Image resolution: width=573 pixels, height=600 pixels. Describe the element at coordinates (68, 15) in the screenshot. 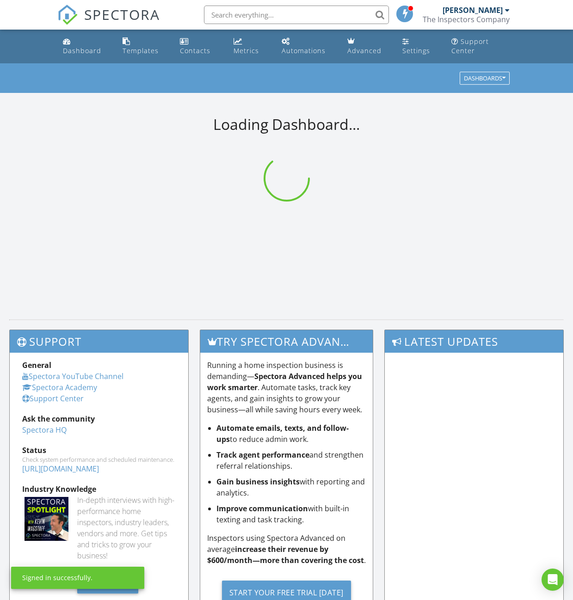

I see `img: The Best Home Inspection Software - Spectora` at that location.